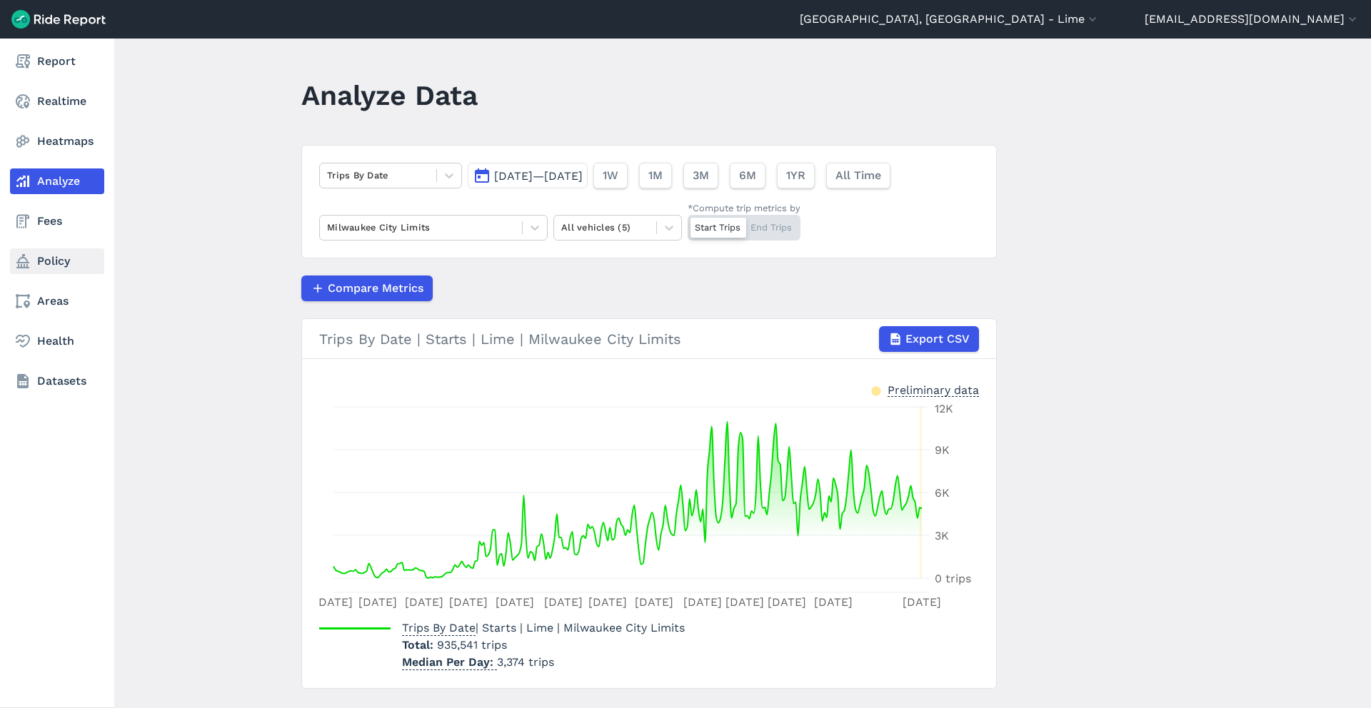 The height and width of the screenshot is (708, 1371). What do you see at coordinates (611, 176) in the screenshot?
I see `span: 1W` at bounding box center [611, 176].